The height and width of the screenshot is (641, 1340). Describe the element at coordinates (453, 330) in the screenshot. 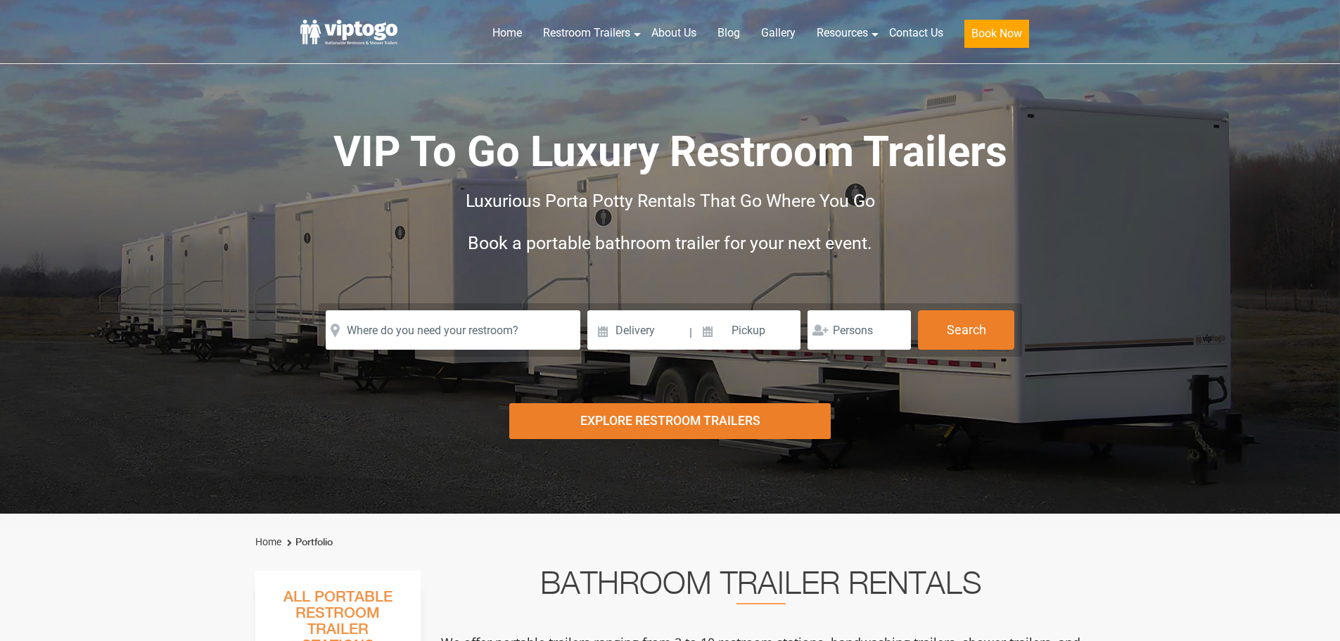

I see `input: Where do you need your restroom?` at that location.